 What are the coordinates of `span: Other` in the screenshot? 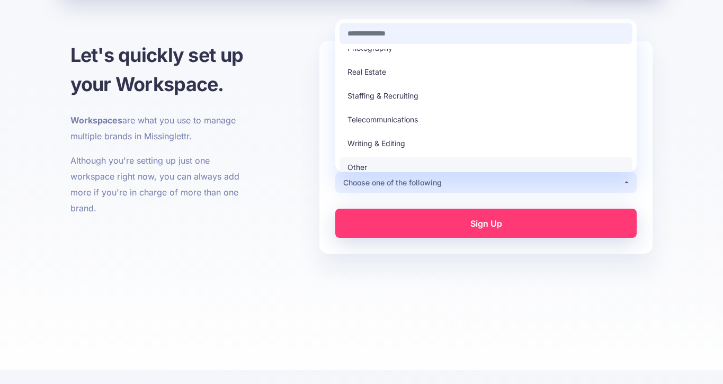 It's located at (357, 167).